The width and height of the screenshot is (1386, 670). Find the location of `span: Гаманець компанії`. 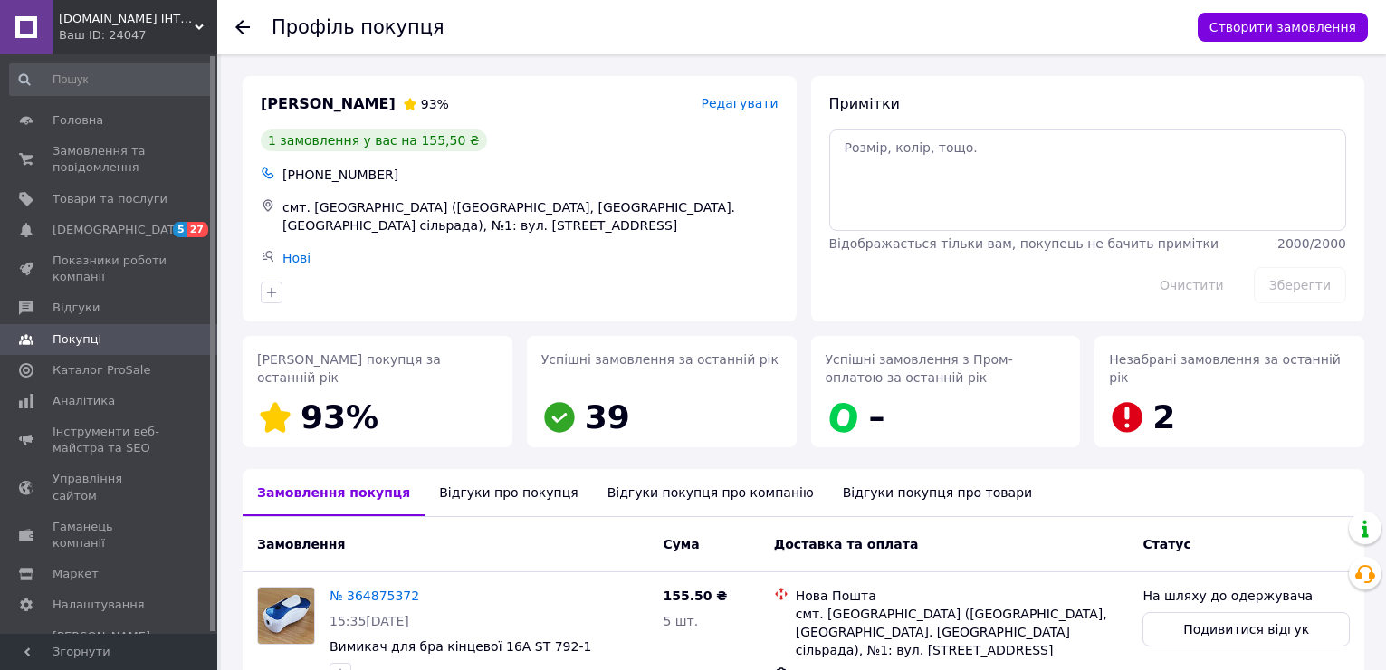

span: Гаманець компанії is located at coordinates (110, 535).